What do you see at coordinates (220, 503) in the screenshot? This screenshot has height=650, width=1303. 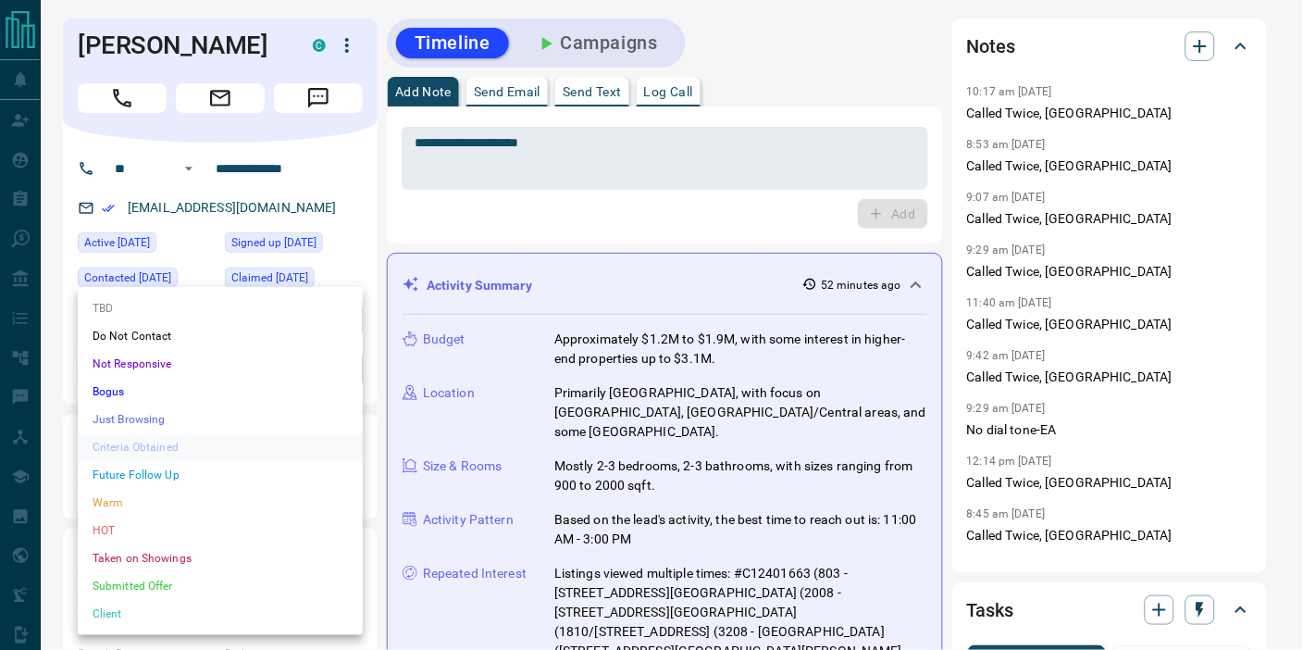 I see `li: Warm` at bounding box center [220, 503].